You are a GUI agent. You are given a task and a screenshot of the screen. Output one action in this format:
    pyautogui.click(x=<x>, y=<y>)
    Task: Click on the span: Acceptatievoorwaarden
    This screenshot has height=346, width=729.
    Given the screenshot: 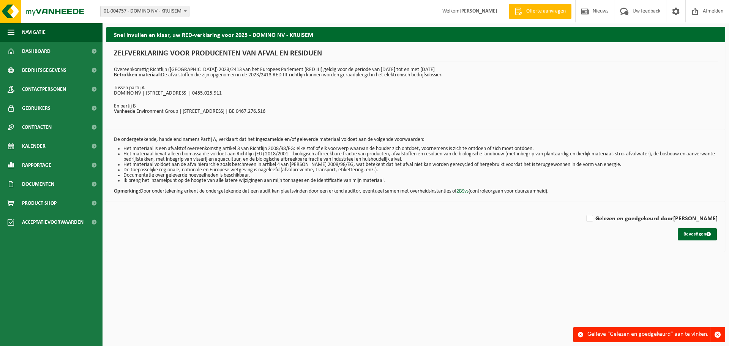 What is the action you would take?
    pyautogui.click(x=53, y=222)
    